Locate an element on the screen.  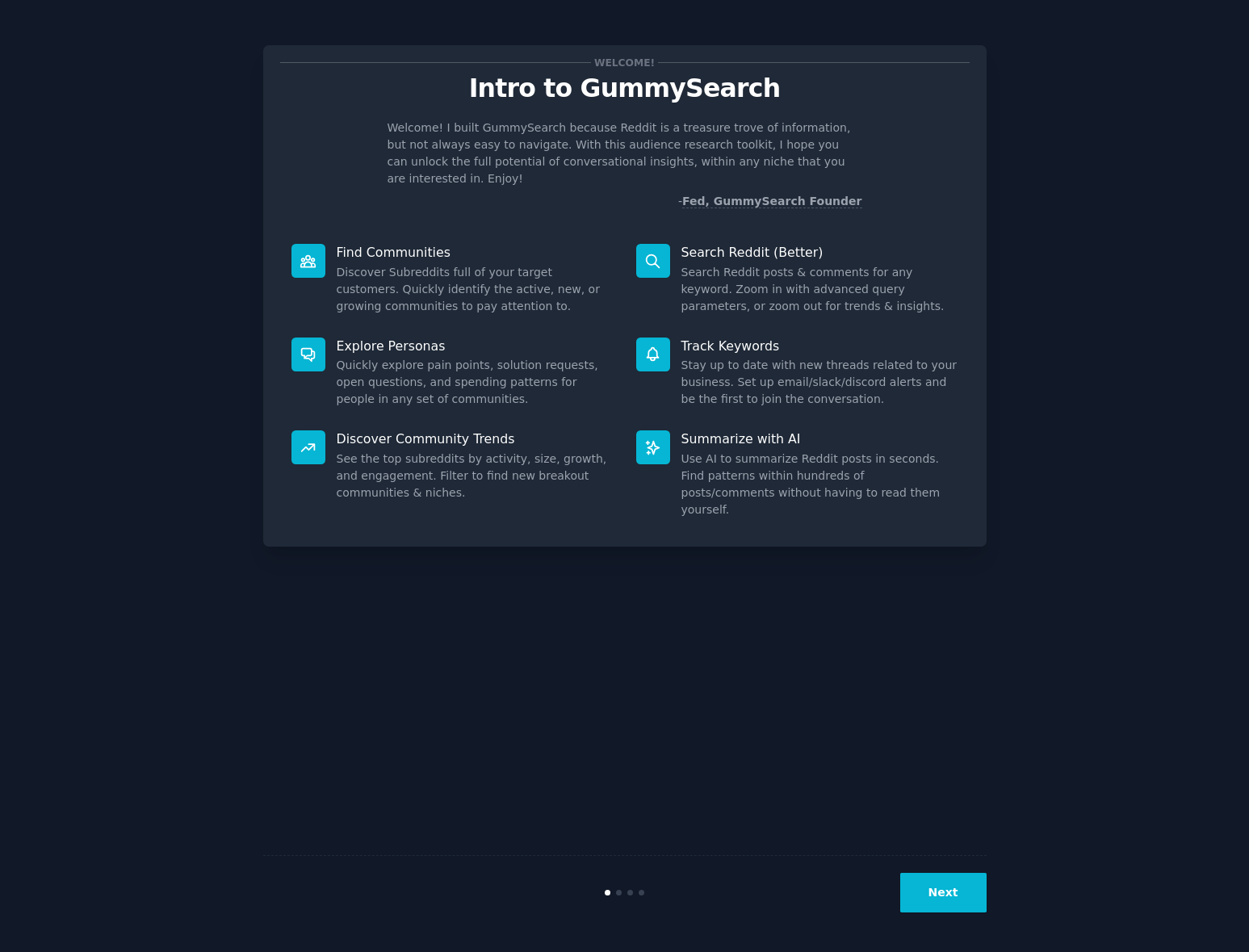
p: Explore Personas is located at coordinates (475, 346).